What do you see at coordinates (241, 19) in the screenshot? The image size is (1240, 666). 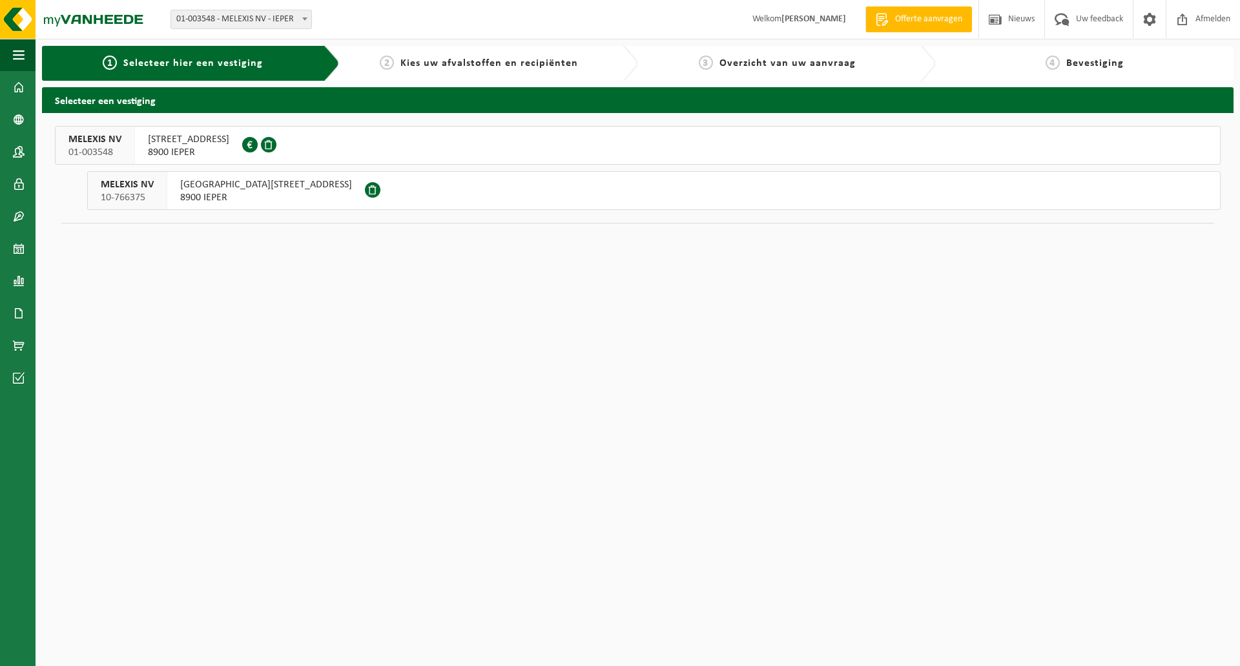 I see `span: 01-003548 - MELEXIS NV - IEPER` at bounding box center [241, 19].